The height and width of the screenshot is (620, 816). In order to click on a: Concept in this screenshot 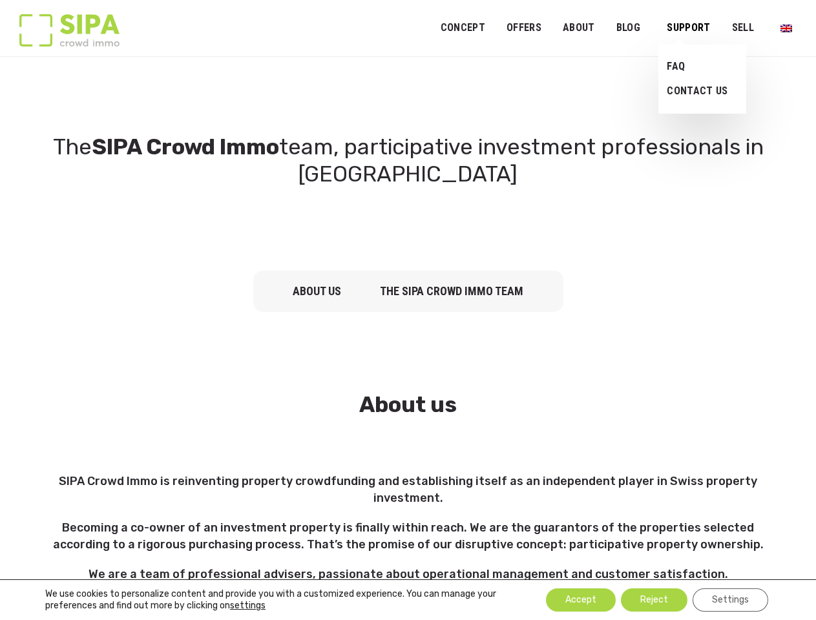, I will do `click(463, 28)`.